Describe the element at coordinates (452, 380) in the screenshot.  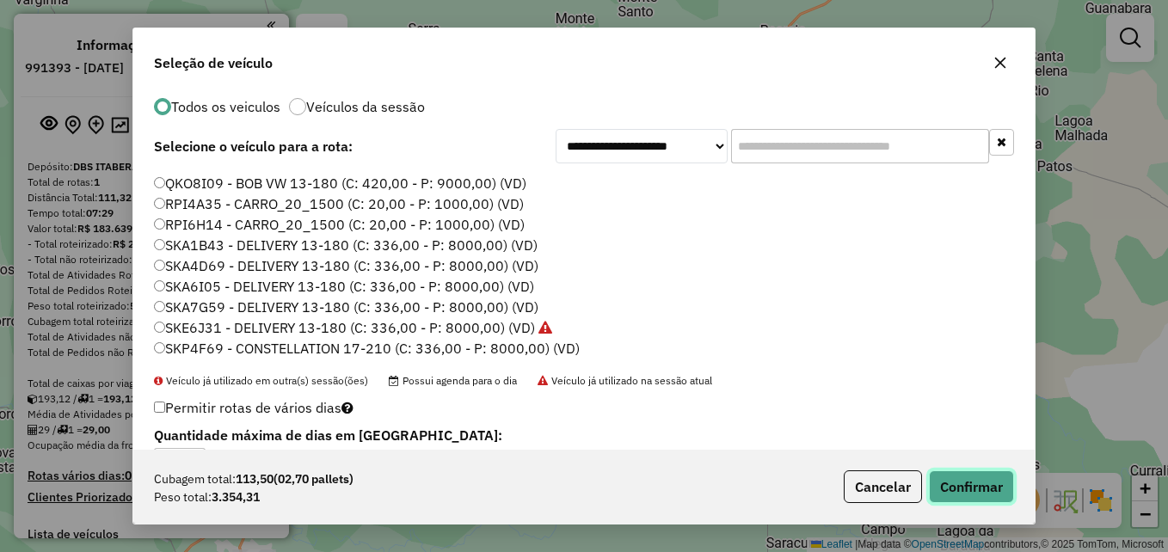
I see `span: Possui agenda para o dia` at that location.